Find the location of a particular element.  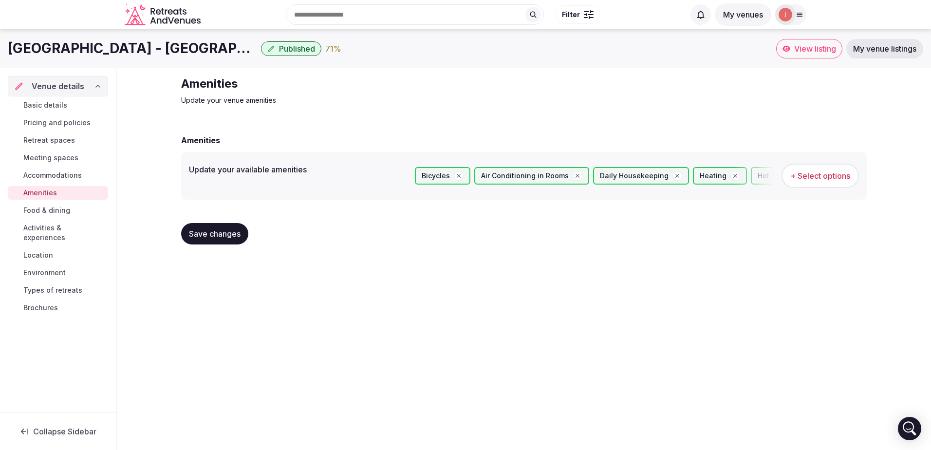

span: Amenities is located at coordinates (40, 193).